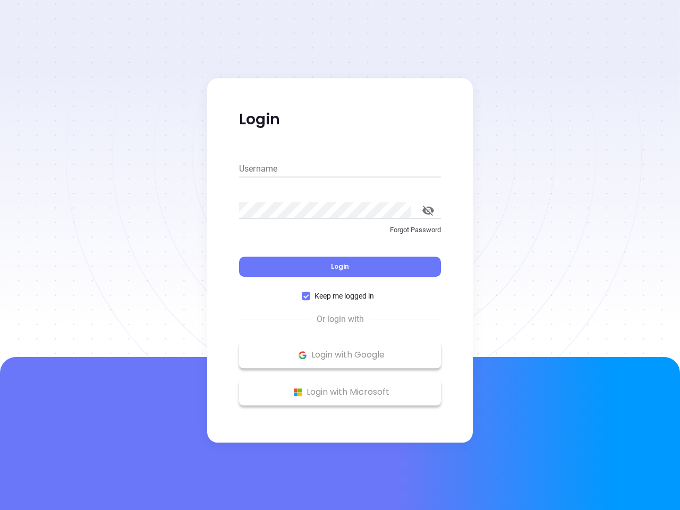  What do you see at coordinates (340, 234) in the screenshot?
I see `a: Forgot Password` at bounding box center [340, 234].